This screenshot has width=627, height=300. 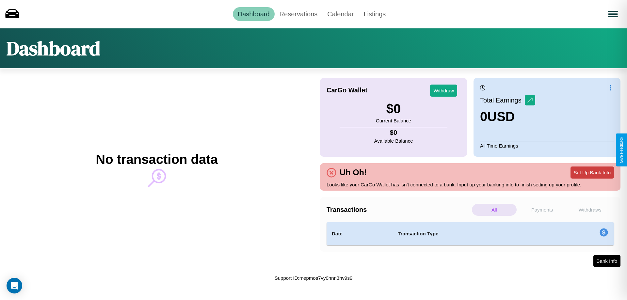 What do you see at coordinates (299, 14) in the screenshot?
I see `a: Reservations` at bounding box center [299, 14].